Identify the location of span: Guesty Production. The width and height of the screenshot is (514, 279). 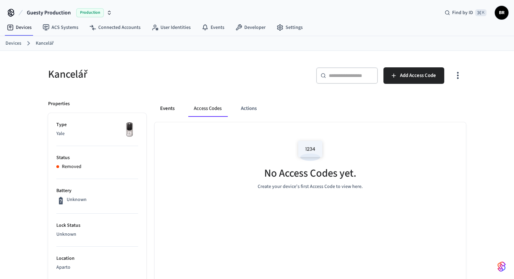
(49, 13).